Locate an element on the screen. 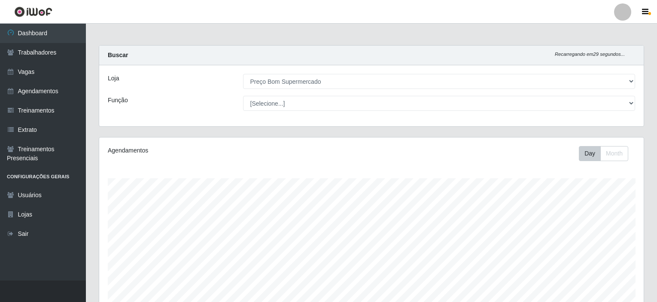 This screenshot has height=302, width=657. img: CoreUI Logo is located at coordinates (33, 12).